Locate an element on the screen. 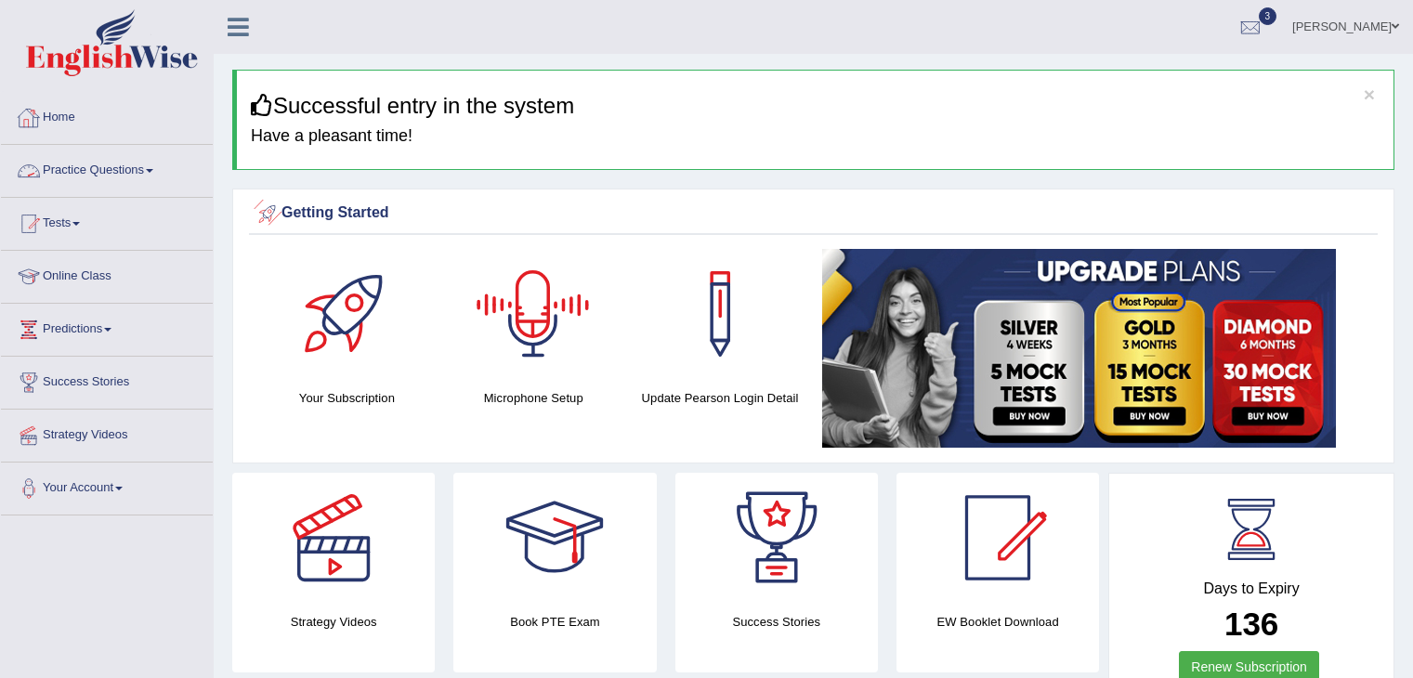 The image size is (1413, 678). div: Getting Started is located at coordinates (813, 214).